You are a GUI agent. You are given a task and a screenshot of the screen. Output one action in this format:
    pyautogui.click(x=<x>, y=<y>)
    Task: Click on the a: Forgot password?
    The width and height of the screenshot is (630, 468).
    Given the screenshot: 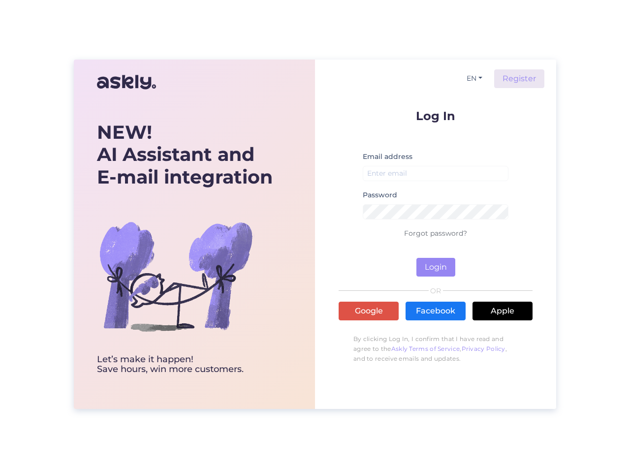 What is the action you would take?
    pyautogui.click(x=435, y=233)
    